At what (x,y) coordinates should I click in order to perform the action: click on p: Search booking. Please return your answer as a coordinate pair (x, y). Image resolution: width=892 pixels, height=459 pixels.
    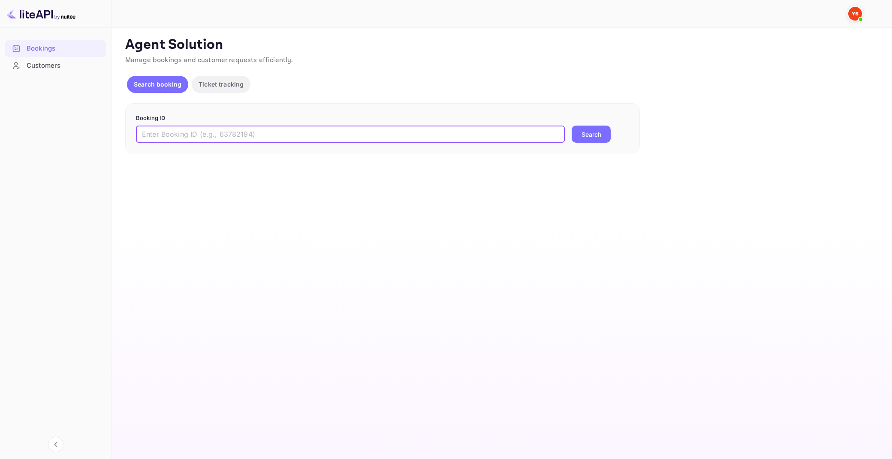
    Looking at the image, I should click on (157, 84).